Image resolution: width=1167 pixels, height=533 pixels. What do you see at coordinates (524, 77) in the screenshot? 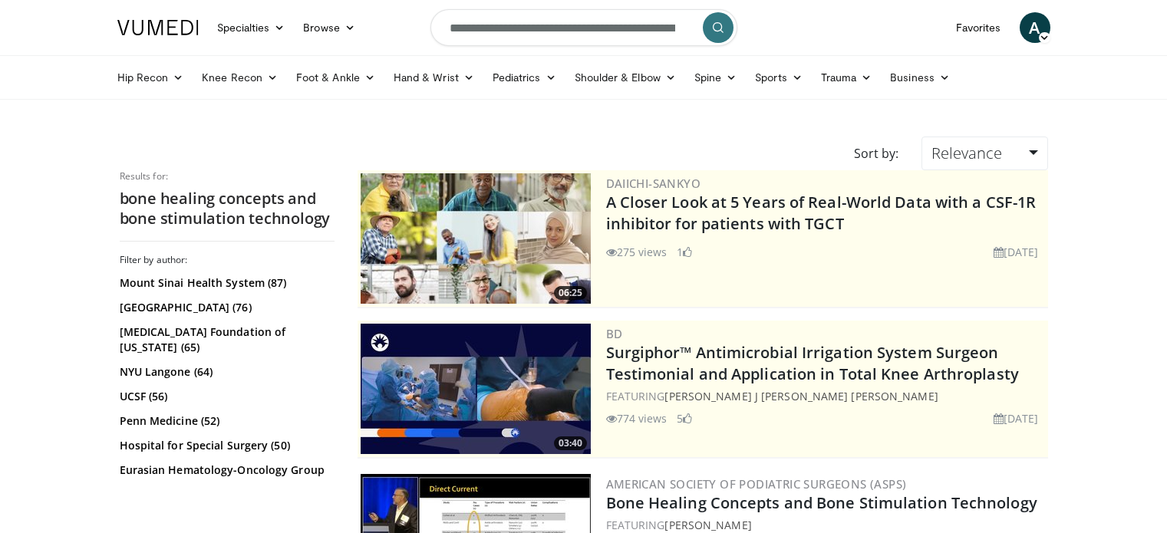
I see `a: Pediatrics` at bounding box center [524, 77].